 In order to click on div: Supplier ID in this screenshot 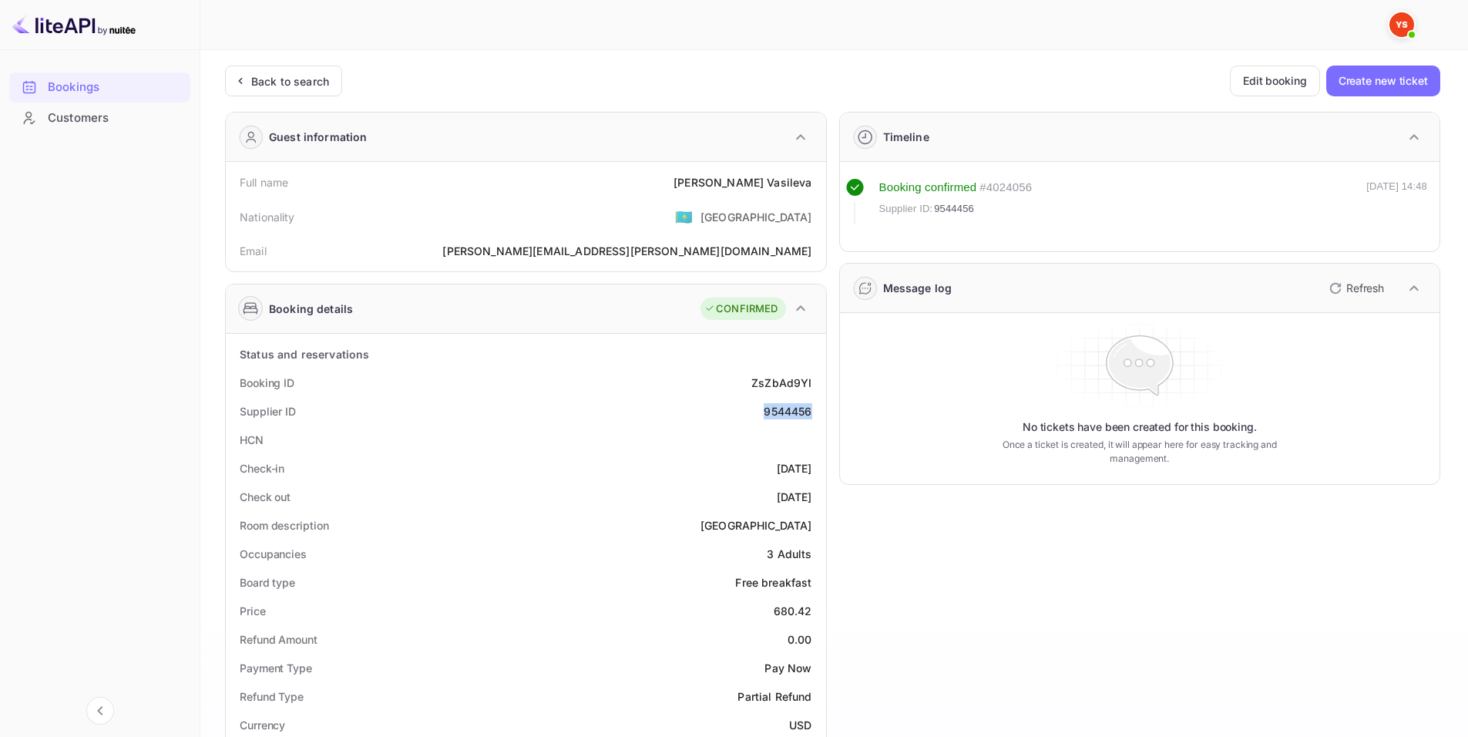, I will do `click(267, 411)`.